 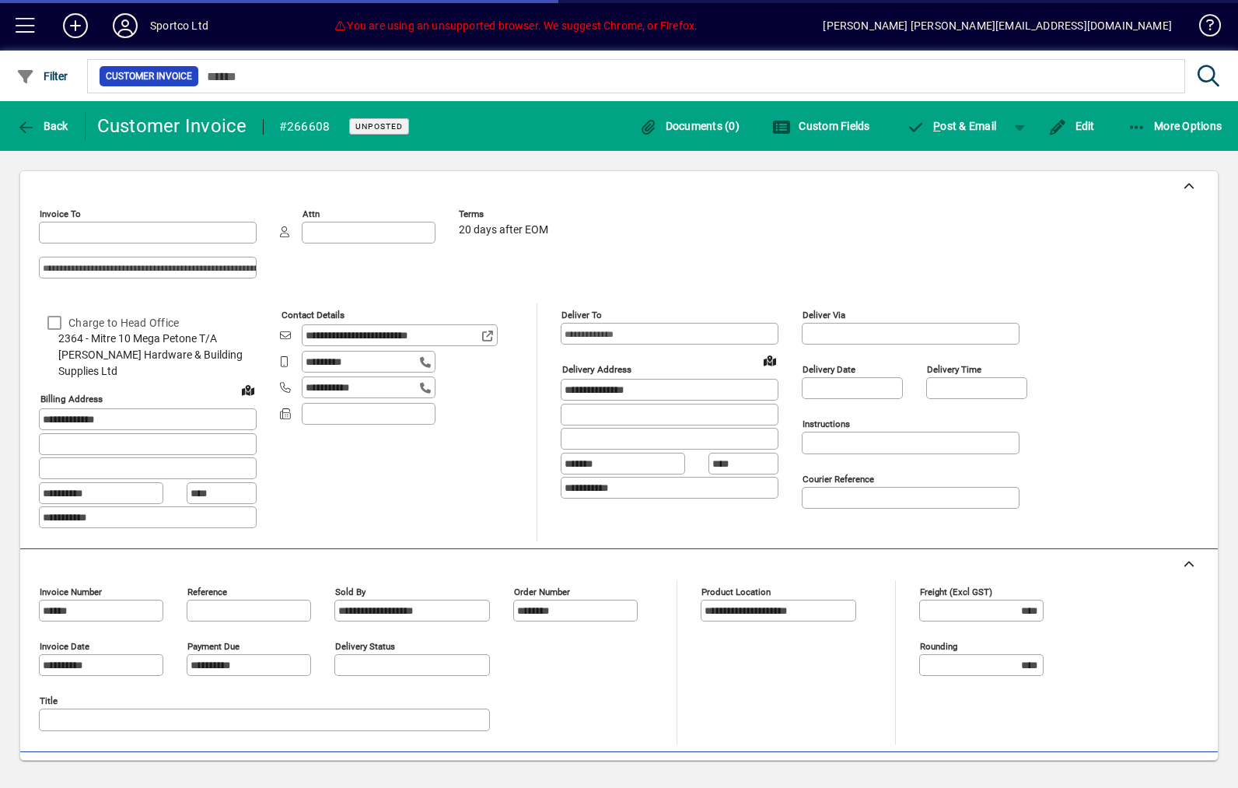 What do you see at coordinates (379, 126) in the screenshot?
I see `span: Unposted` at bounding box center [379, 126].